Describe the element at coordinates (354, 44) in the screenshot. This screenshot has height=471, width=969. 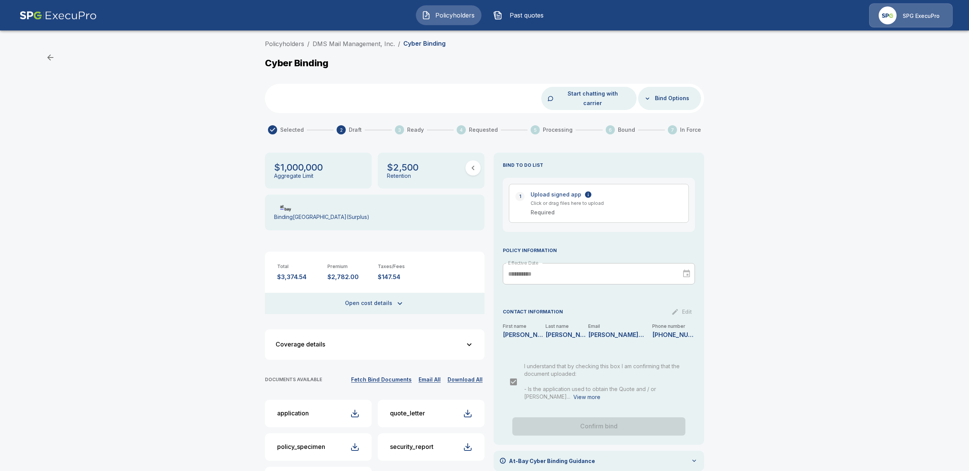
I see `a: DMS Mail Management, Inc.` at that location.